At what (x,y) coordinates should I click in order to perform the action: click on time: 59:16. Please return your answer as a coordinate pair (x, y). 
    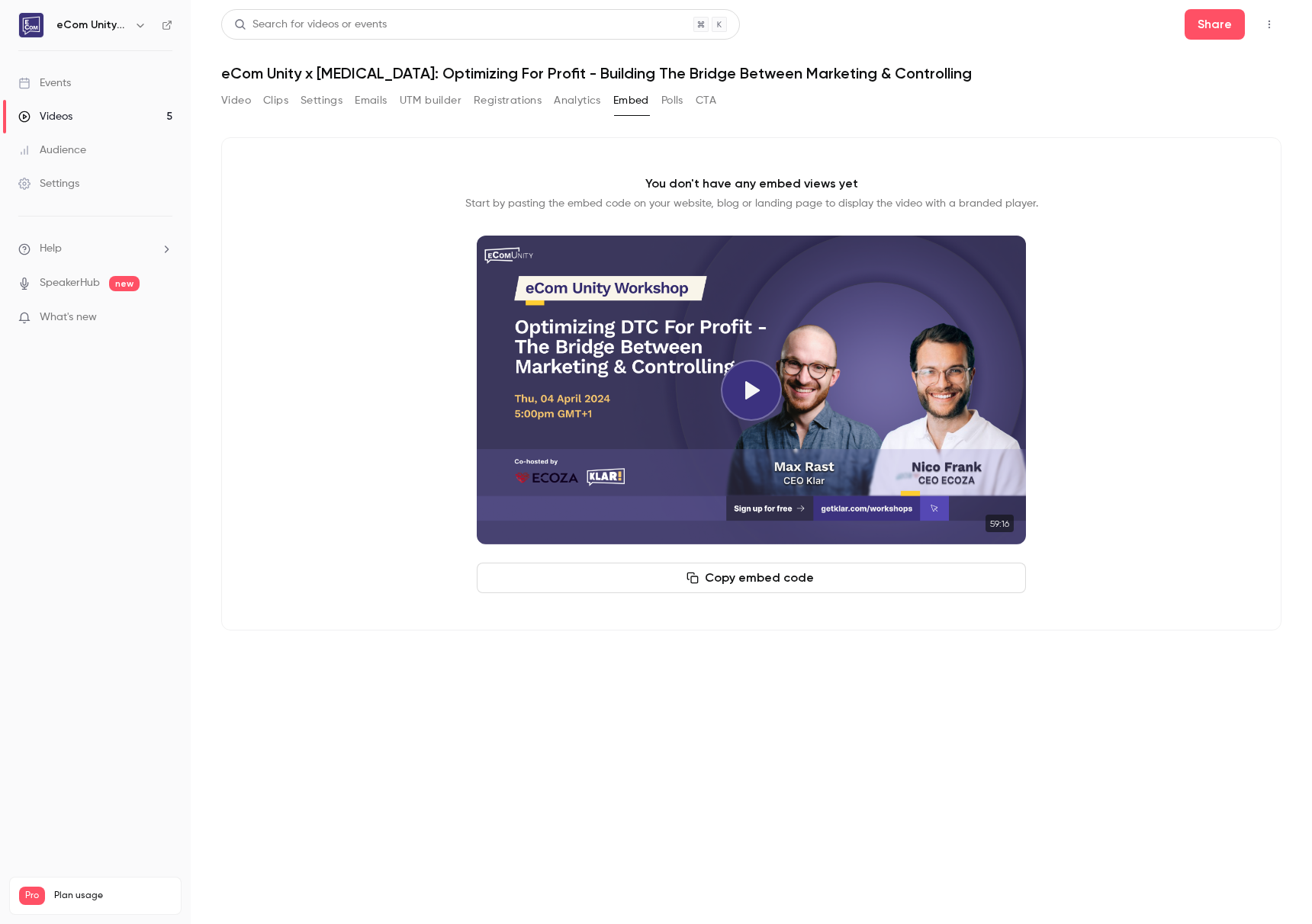
    Looking at the image, I should click on (999, 523).